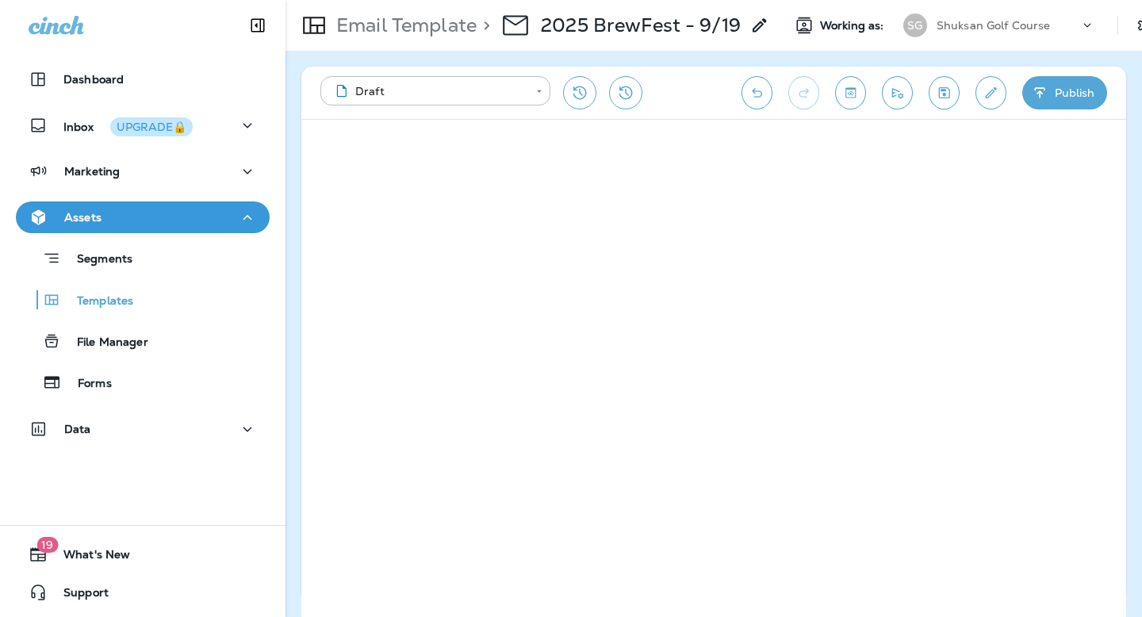 The width and height of the screenshot is (1142, 617). What do you see at coordinates (143, 429) in the screenshot?
I see `button: Data` at bounding box center [143, 429].